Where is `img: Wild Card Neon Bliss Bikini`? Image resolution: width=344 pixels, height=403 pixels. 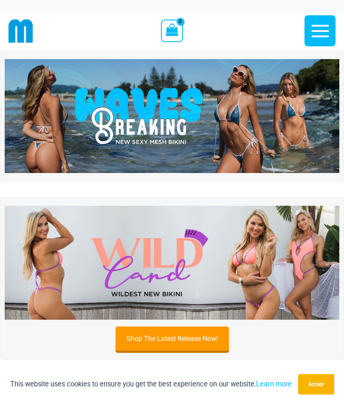 img: Wild Card Neon Bliss Bikini is located at coordinates (172, 263).